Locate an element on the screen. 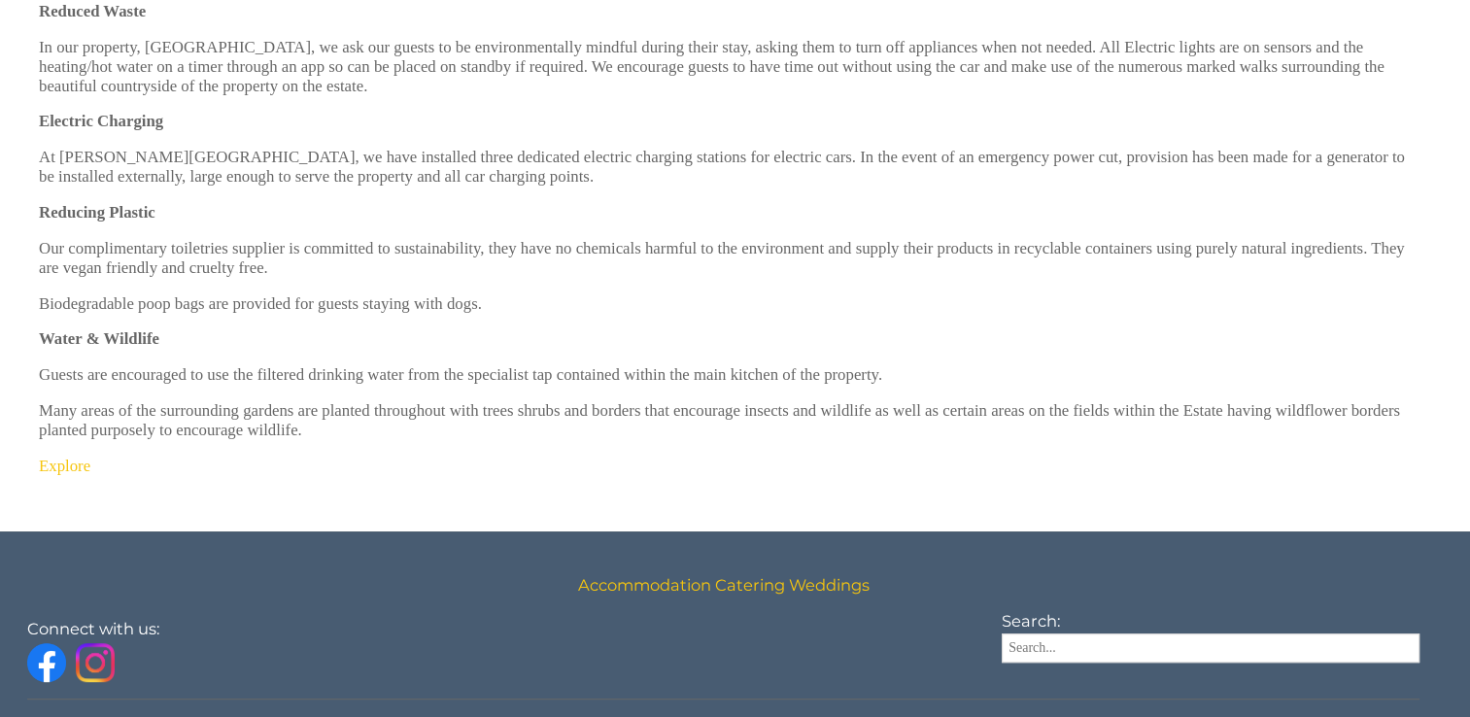  a: Explore is located at coordinates (64, 465).